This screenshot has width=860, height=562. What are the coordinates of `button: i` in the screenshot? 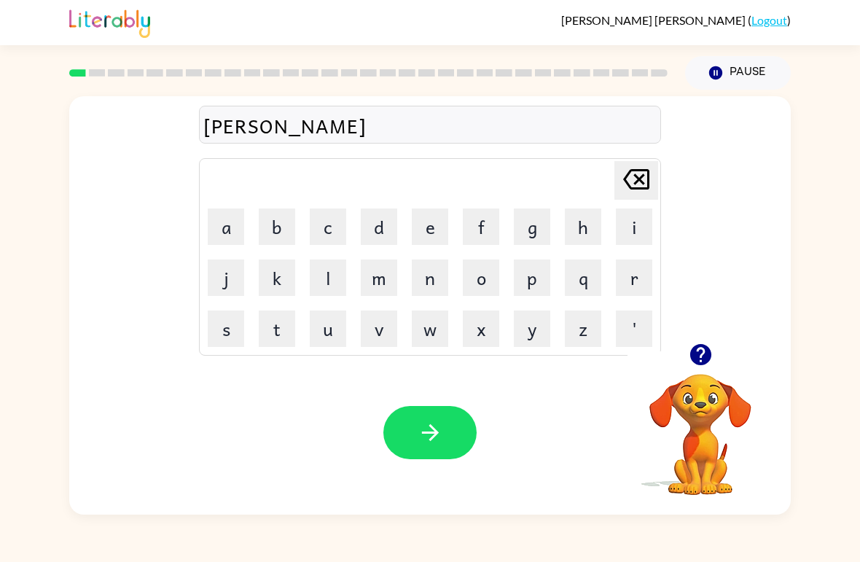 It's located at (634, 227).